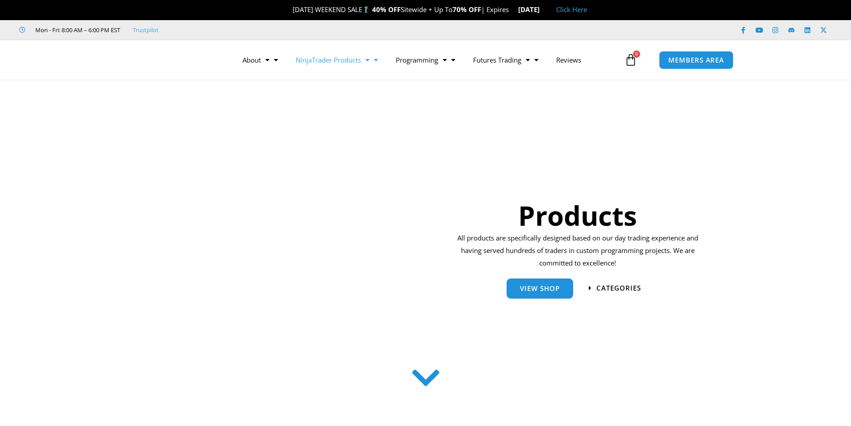 The width and height of the screenshot is (851, 426). Describe the element at coordinates (571, 9) in the screenshot. I see `a: Click Here` at that location.